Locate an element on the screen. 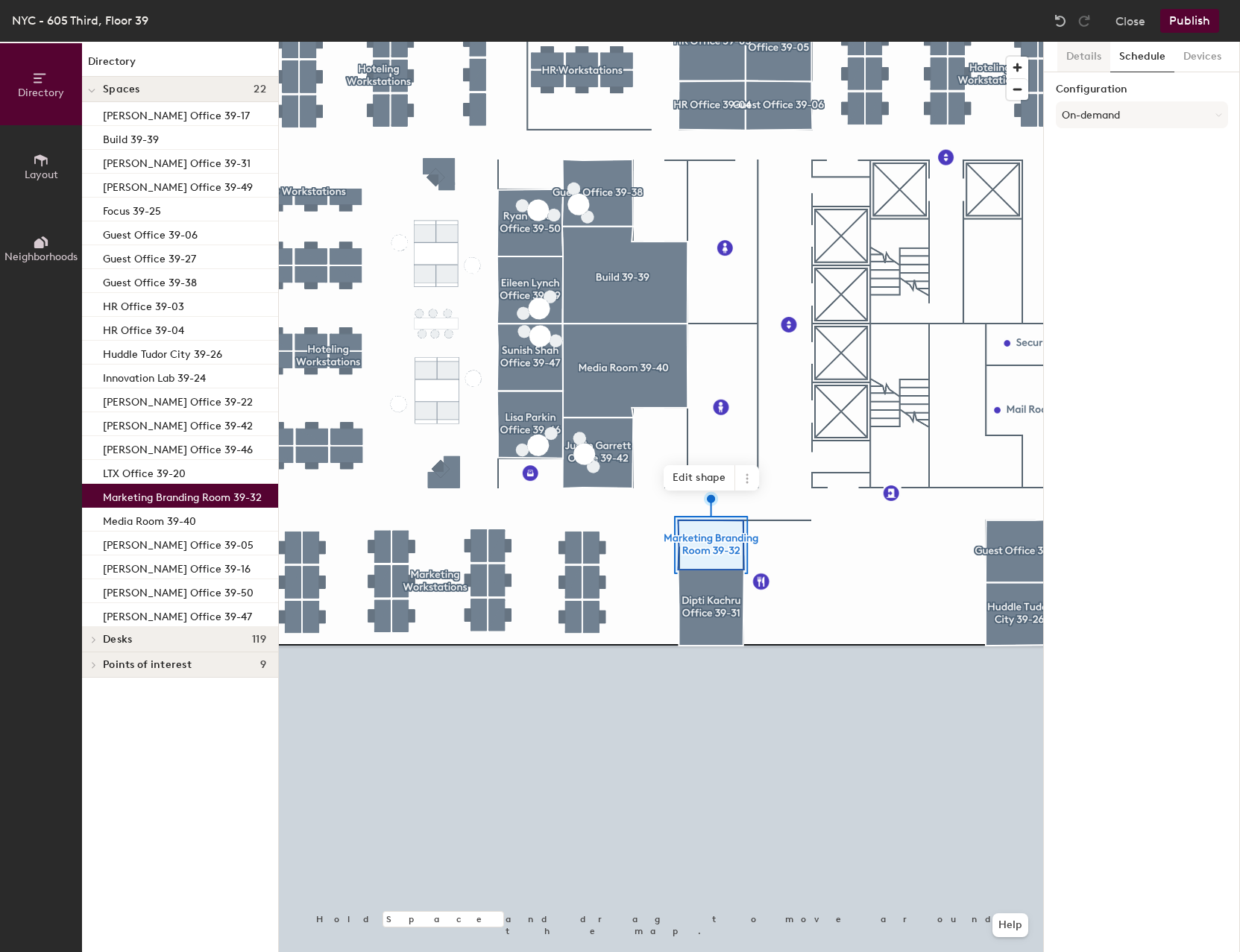 Image resolution: width=1240 pixels, height=952 pixels. p: Build 39-39 is located at coordinates (131, 137).